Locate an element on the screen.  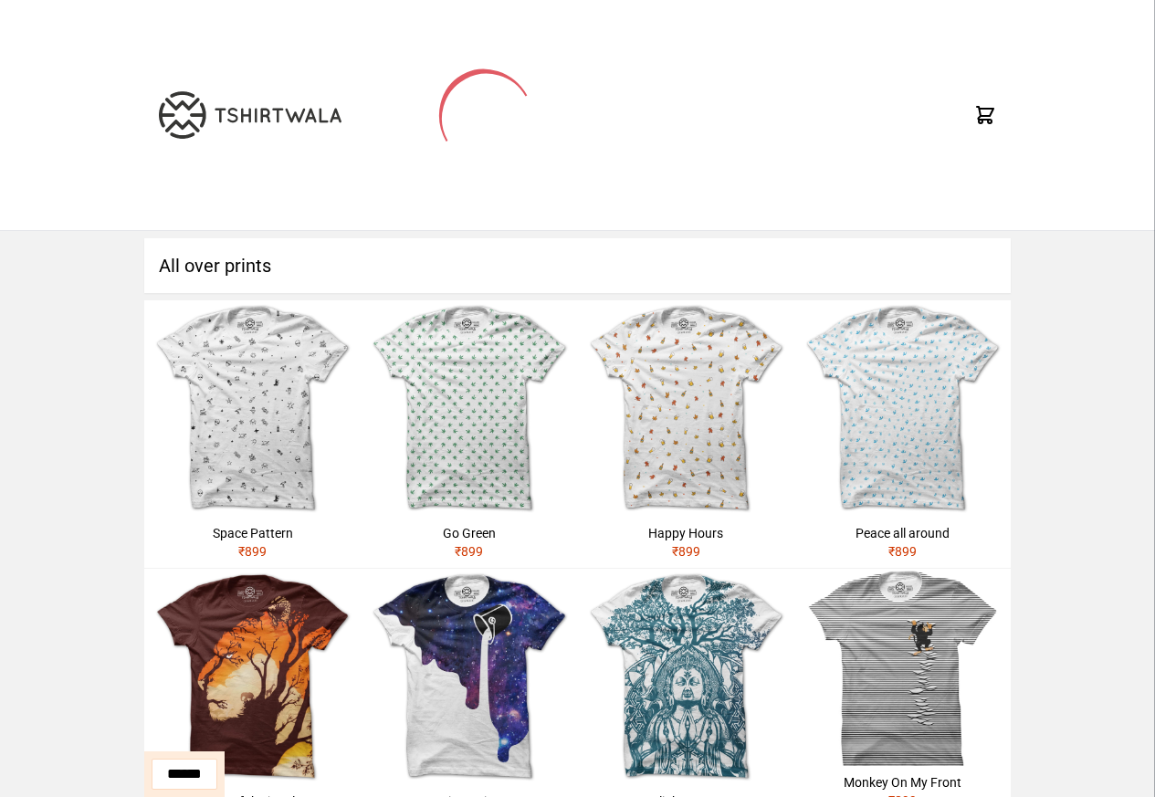
div: Space Pattern is located at coordinates (252, 533).